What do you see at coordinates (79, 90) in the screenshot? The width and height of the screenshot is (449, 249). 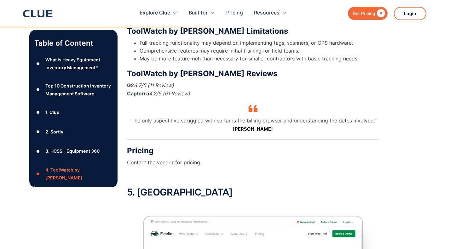 I see `div: Top 10 Construction Inventory Management Software` at bounding box center [79, 90].